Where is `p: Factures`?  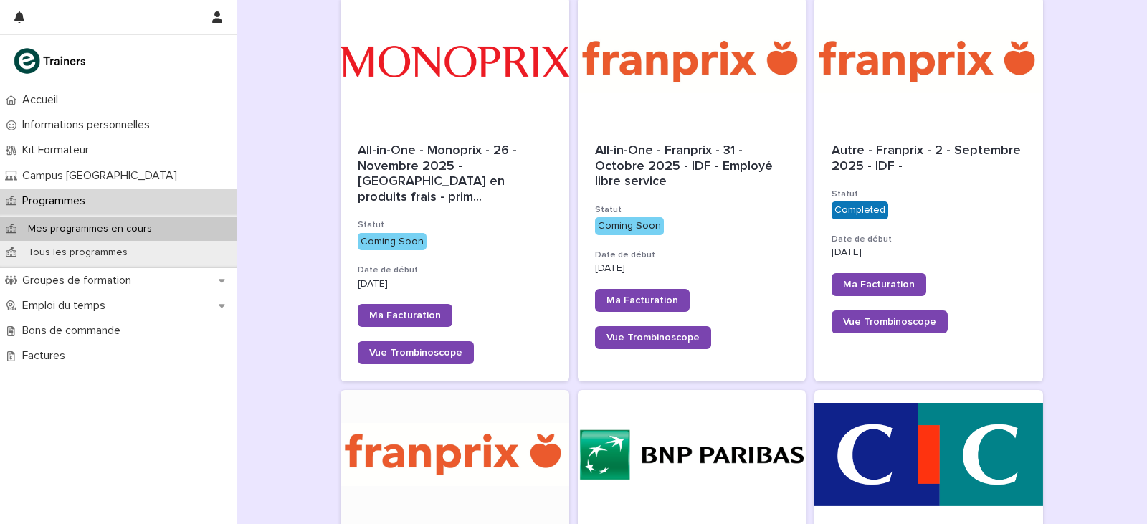
p: Factures is located at coordinates (47, 356).